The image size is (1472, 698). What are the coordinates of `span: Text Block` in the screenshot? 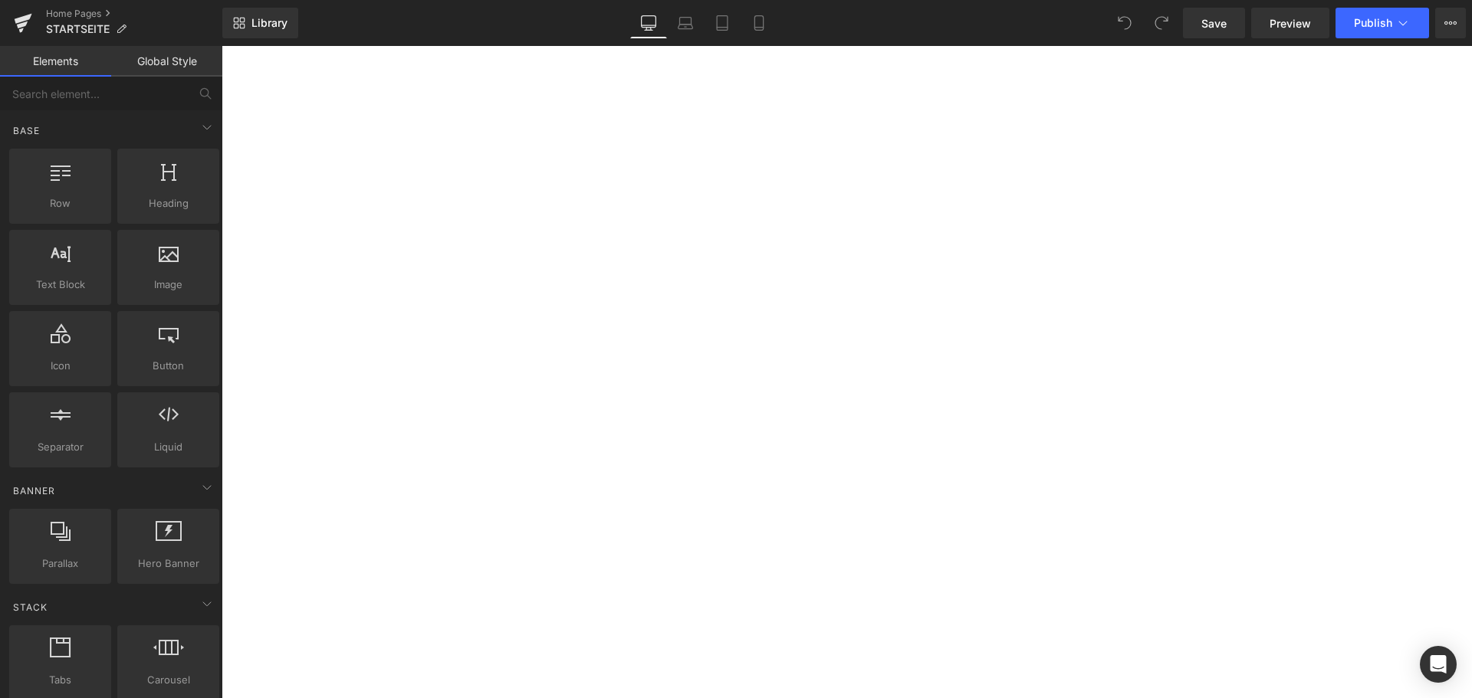 It's located at (60, 284).